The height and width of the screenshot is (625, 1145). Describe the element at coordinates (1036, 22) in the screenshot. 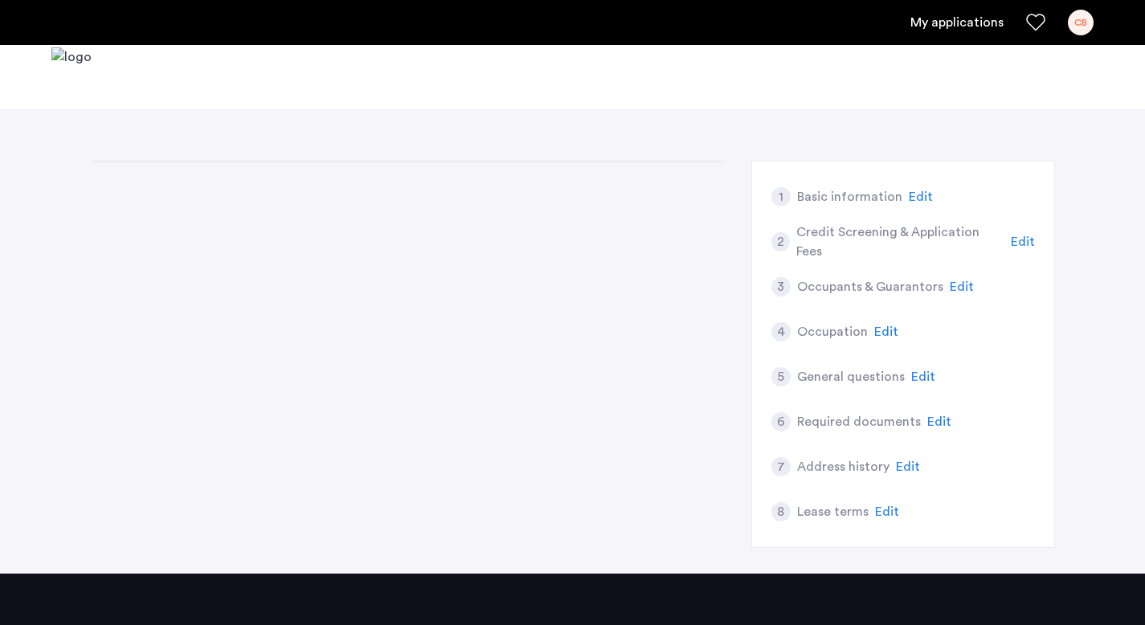

I see `a: Favorites` at that location.